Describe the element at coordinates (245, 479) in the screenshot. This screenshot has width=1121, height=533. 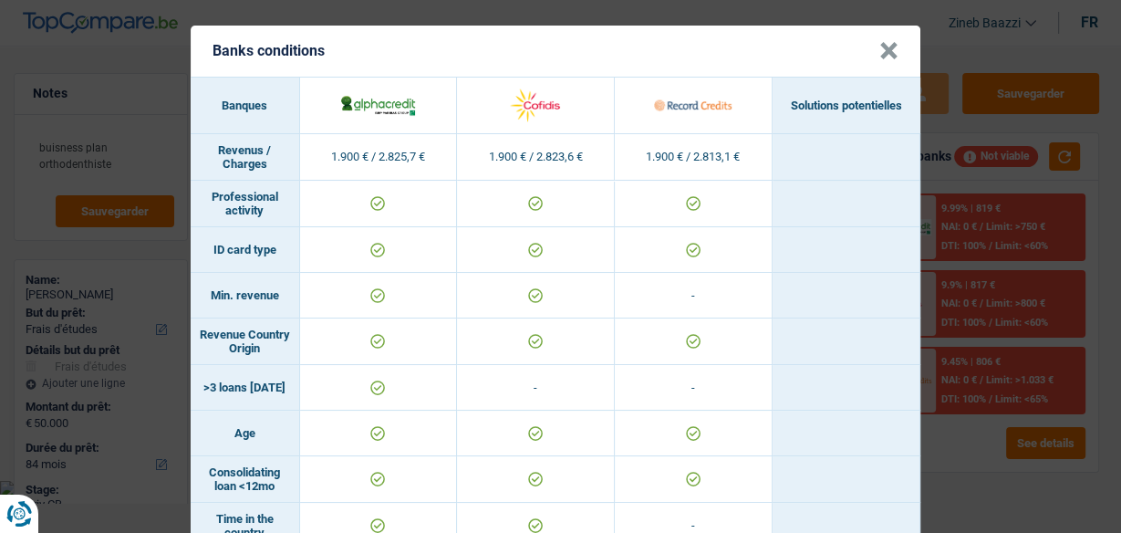
I see `td: Consolidating loan <12mo` at that location.